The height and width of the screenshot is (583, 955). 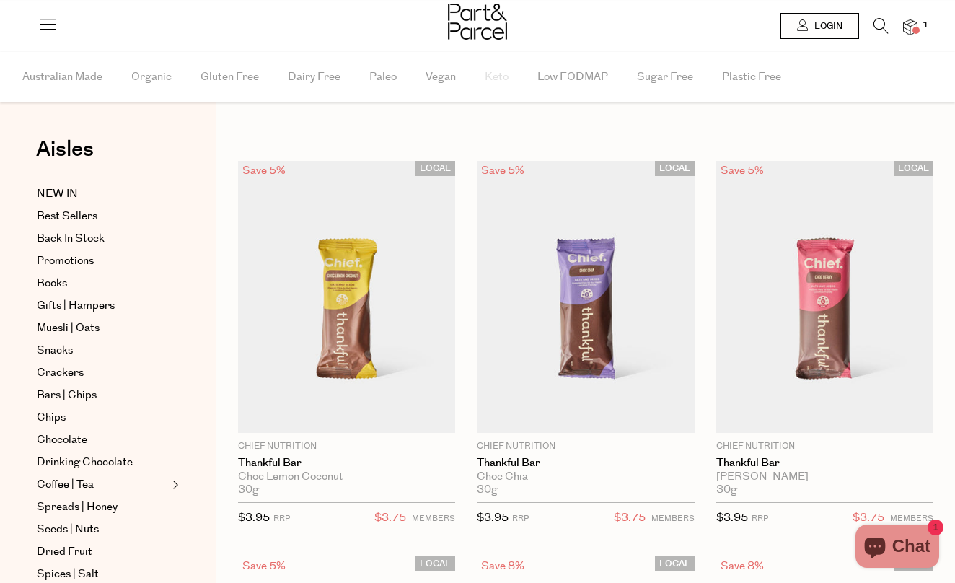 What do you see at coordinates (174, 485) in the screenshot?
I see `button: Expand/Collapse Coffee | Tea` at bounding box center [174, 485].